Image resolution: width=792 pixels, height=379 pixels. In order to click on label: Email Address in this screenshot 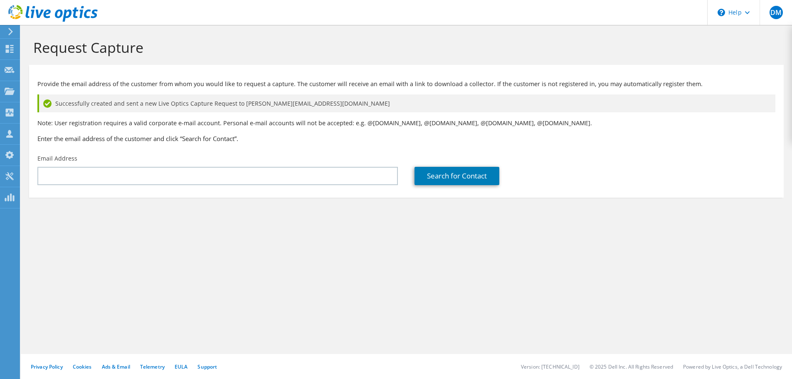, I will do `click(57, 158)`.